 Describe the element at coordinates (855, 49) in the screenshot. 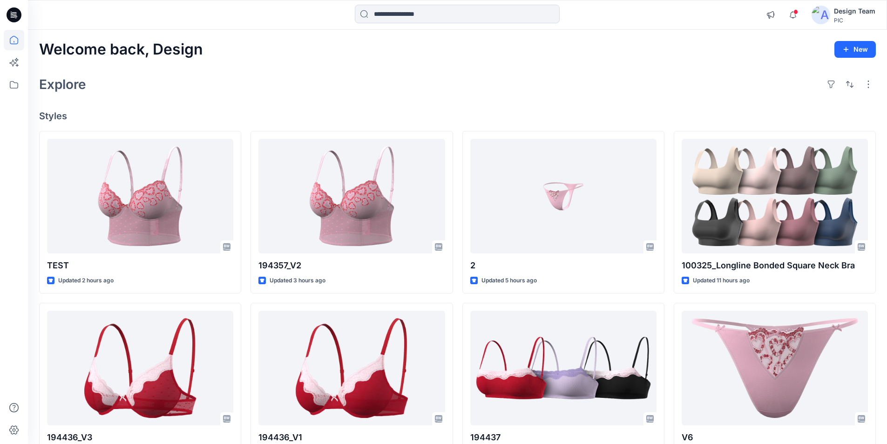

I see `button: New` at that location.